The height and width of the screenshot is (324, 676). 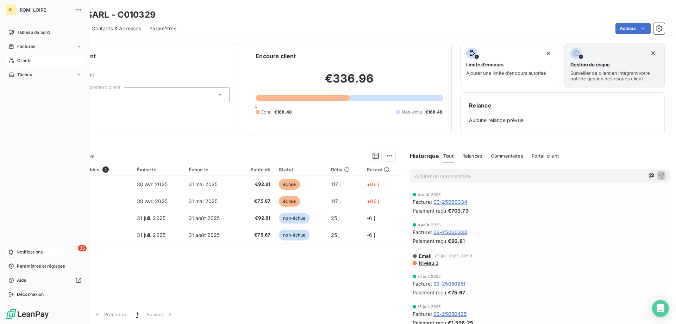 What do you see at coordinates (450, 313) in the screenshot?
I see `span: 03-25050425` at bounding box center [450, 313].